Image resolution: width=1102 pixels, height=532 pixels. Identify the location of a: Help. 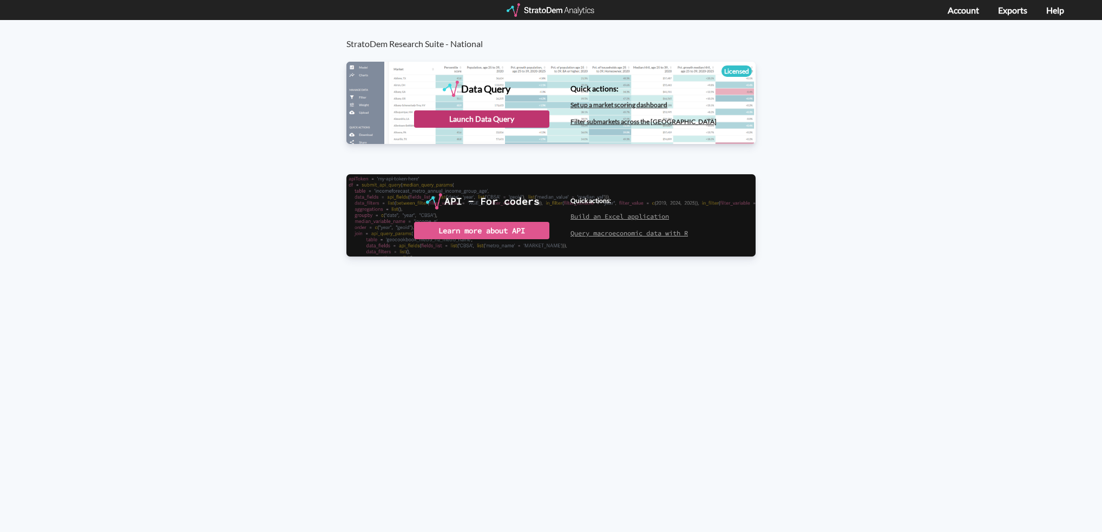
(1055, 10).